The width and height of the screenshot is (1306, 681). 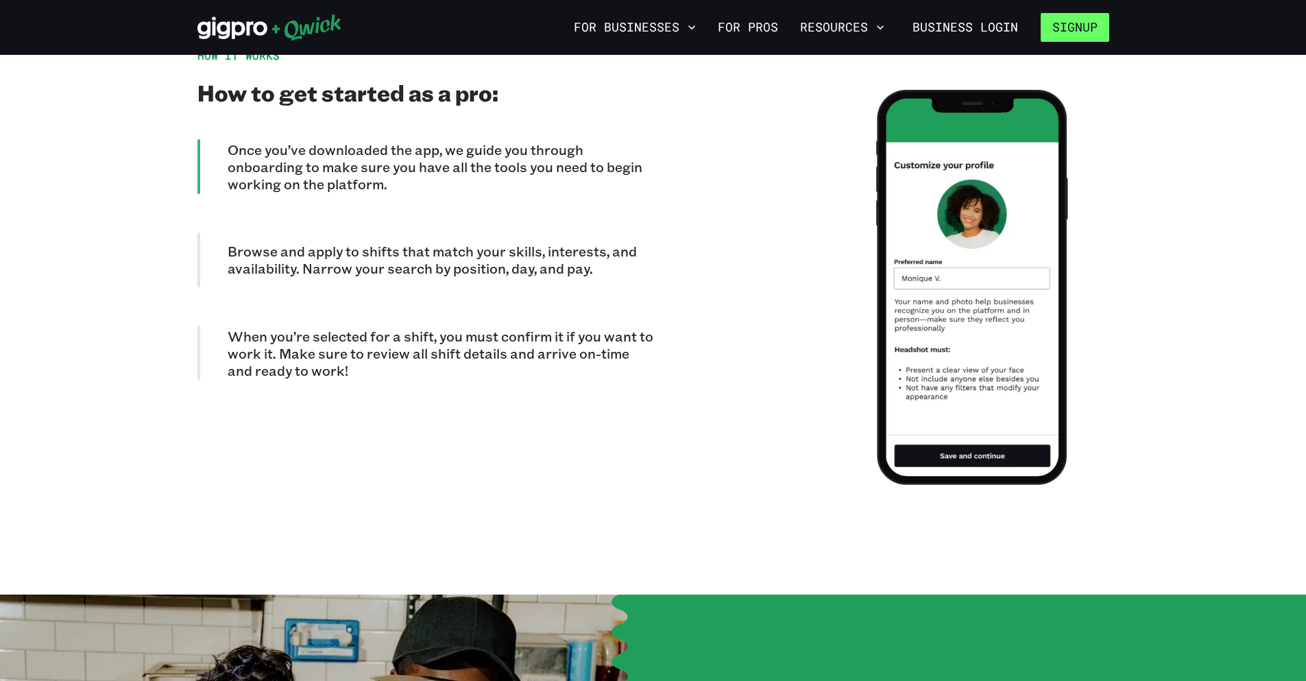 I want to click on div: Browse and apply to shifts that match your skills, interests, and availability. Narrow your searc..., so click(x=425, y=260).